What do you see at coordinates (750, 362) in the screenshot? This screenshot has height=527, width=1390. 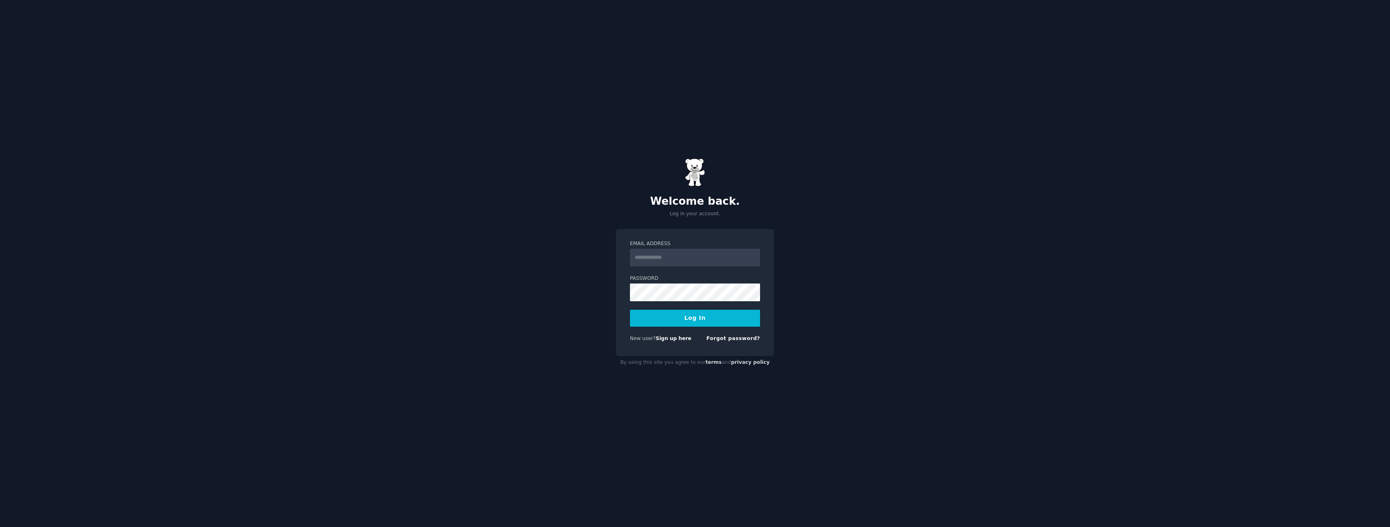 I see `a: privacy policy` at bounding box center [750, 362].